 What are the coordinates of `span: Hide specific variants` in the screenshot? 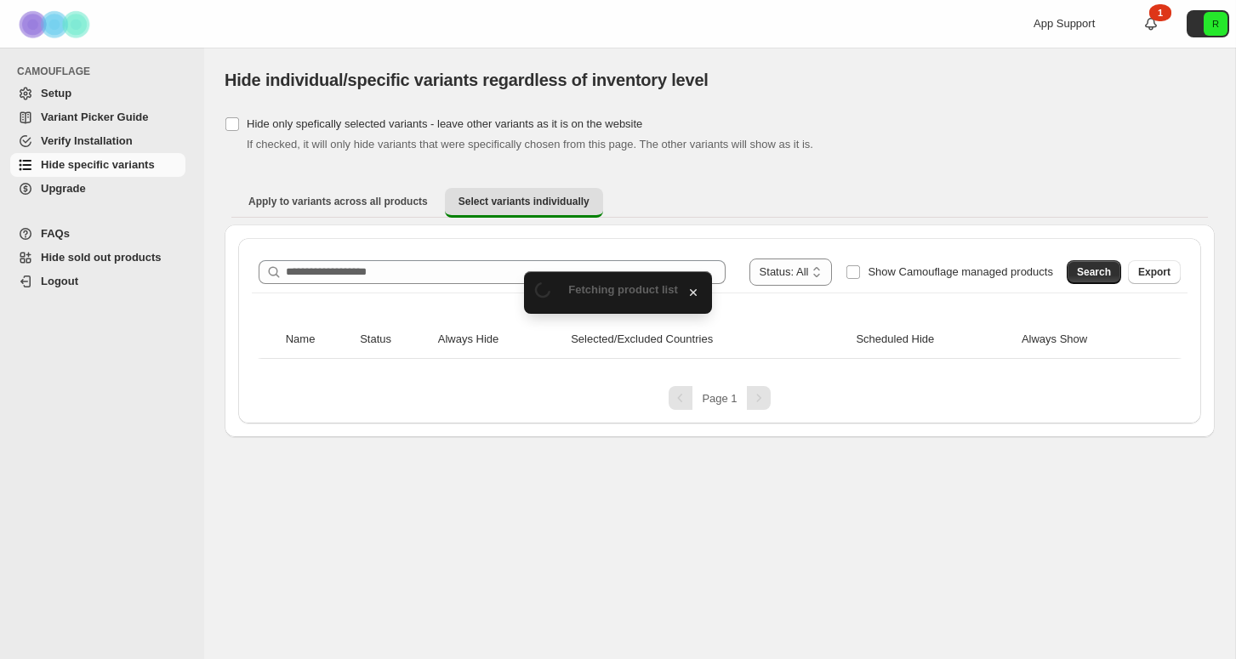 It's located at (98, 164).